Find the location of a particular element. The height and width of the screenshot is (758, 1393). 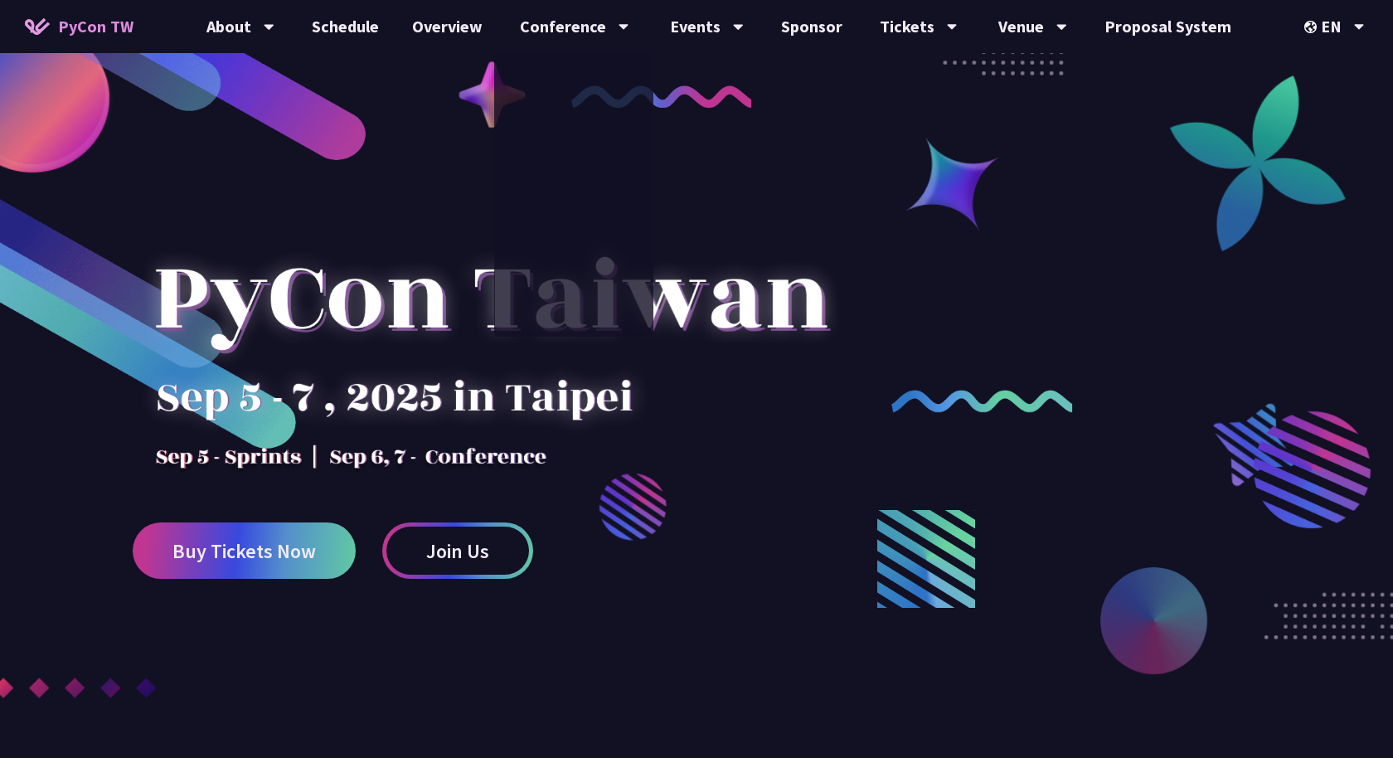

span: PyCon TW is located at coordinates (95, 27).